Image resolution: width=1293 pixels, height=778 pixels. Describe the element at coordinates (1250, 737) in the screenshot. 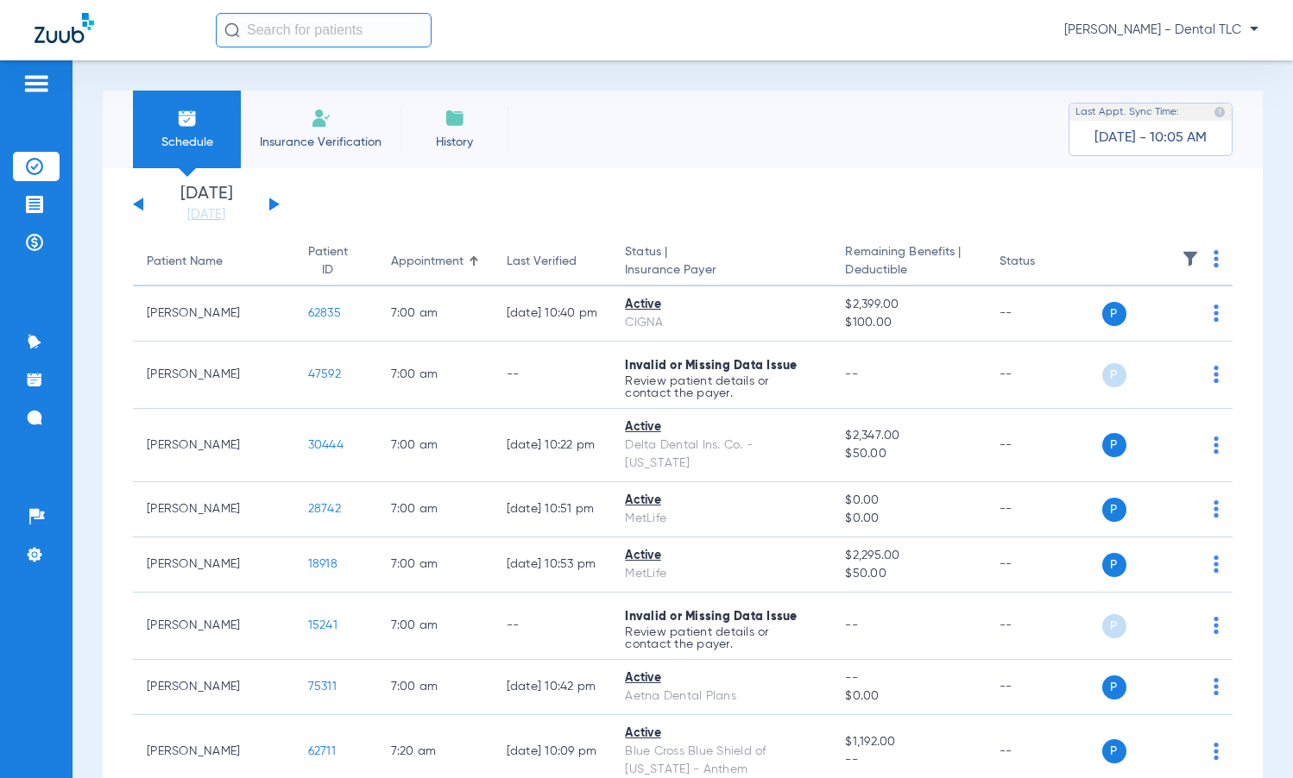

I see `div: Chat Widget` at that location.